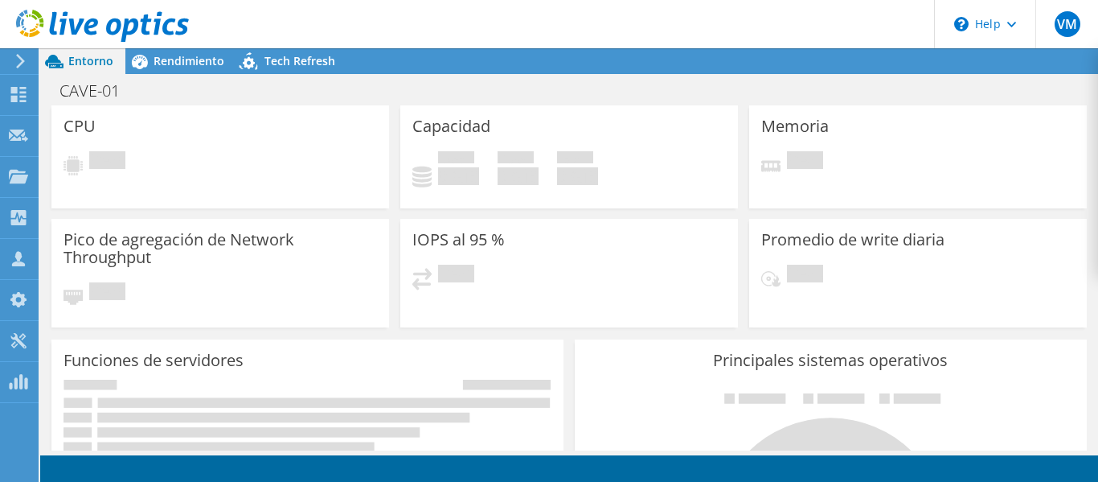 This screenshot has height=482, width=1098. Describe the element at coordinates (515, 159) in the screenshot. I see `span: Libre` at that location.